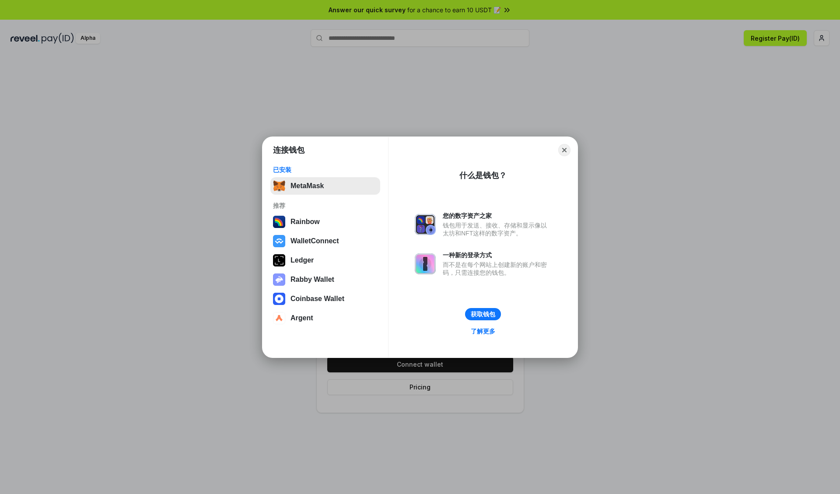 This screenshot has width=840, height=494. I want to click on div: WalletConnect, so click(314, 241).